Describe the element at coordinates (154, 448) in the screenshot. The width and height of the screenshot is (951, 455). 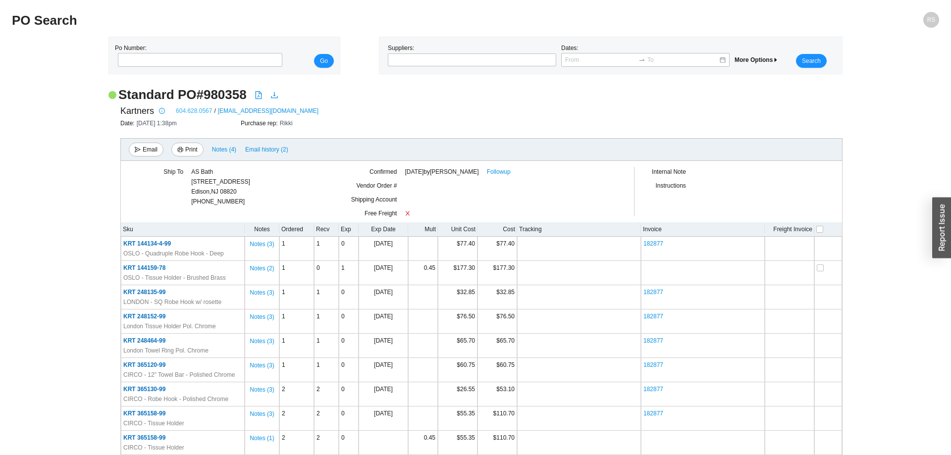
I see `span: CIRCO - Tissue Holder` at that location.